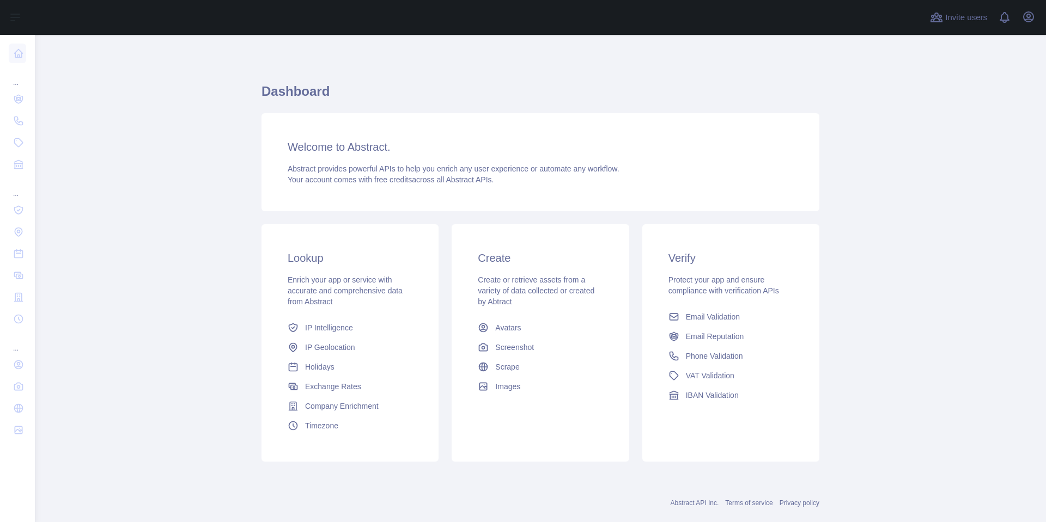 The width and height of the screenshot is (1046, 522). What do you see at coordinates (540, 328) in the screenshot?
I see `a: Avatars` at bounding box center [540, 328].